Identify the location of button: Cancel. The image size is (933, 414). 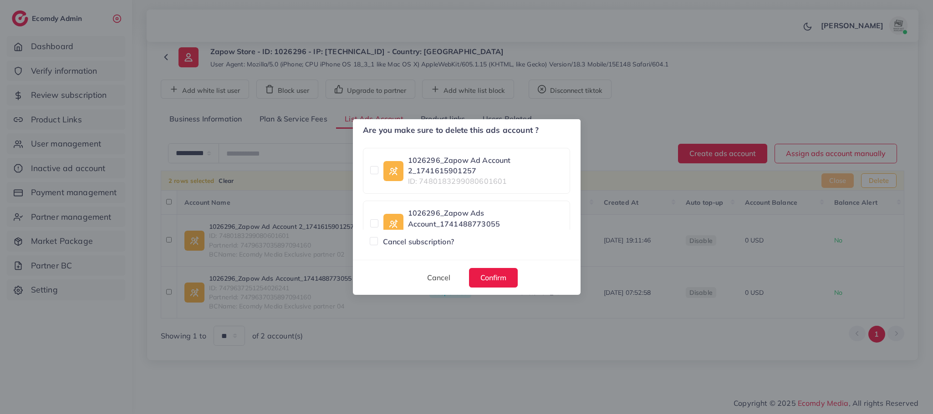
(439, 278).